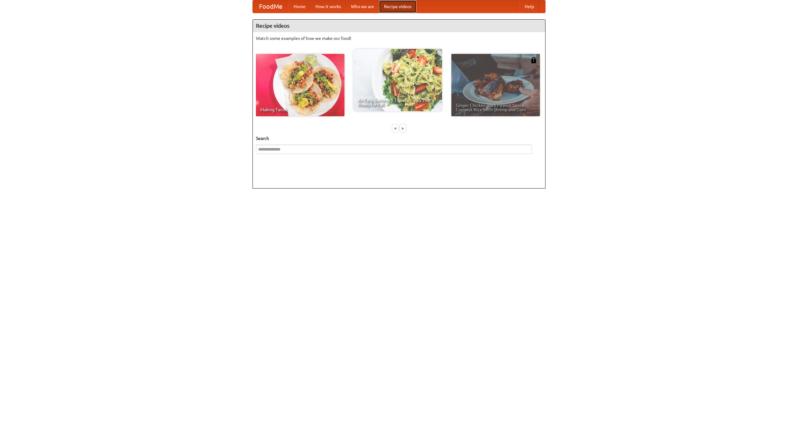 The height and width of the screenshot is (441, 798). I want to click on h4: Recipe videos, so click(399, 26).